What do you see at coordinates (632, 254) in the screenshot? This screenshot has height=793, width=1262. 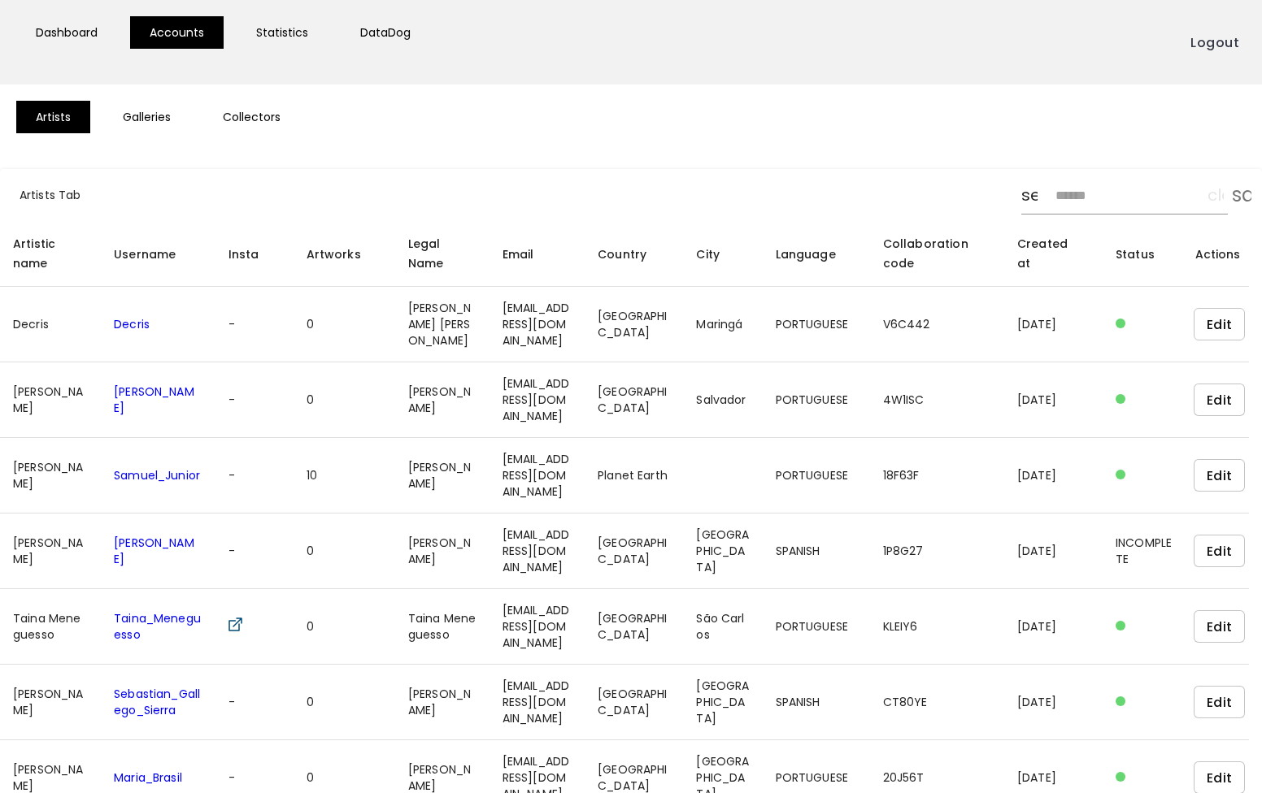 I see `span: Country` at bounding box center [632, 254].